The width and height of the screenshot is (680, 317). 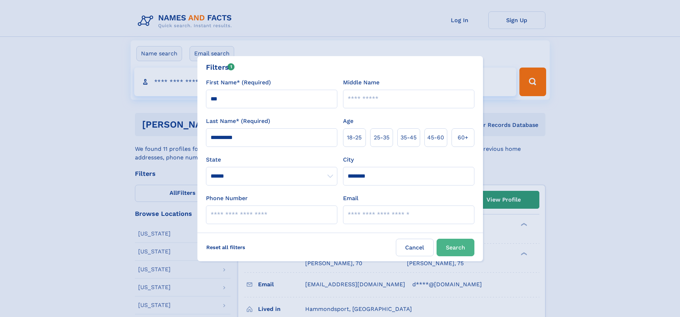 What do you see at coordinates (463, 137) in the screenshot?
I see `span: 60+` at bounding box center [463, 137].